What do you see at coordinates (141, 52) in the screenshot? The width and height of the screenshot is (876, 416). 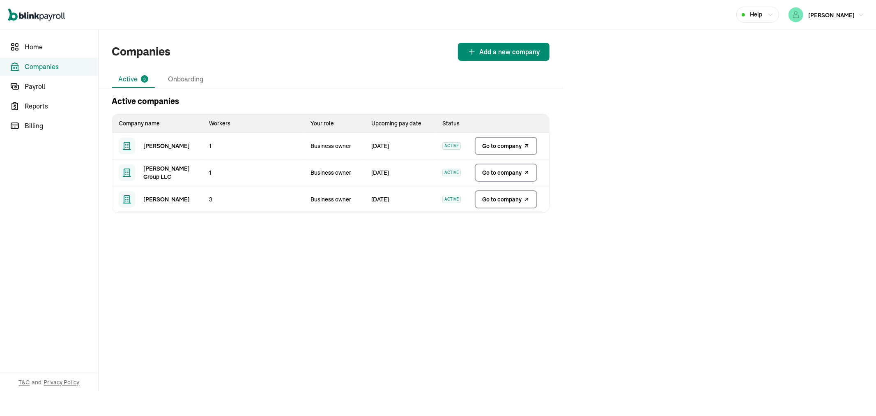 I see `h1: Companies` at bounding box center [141, 52].